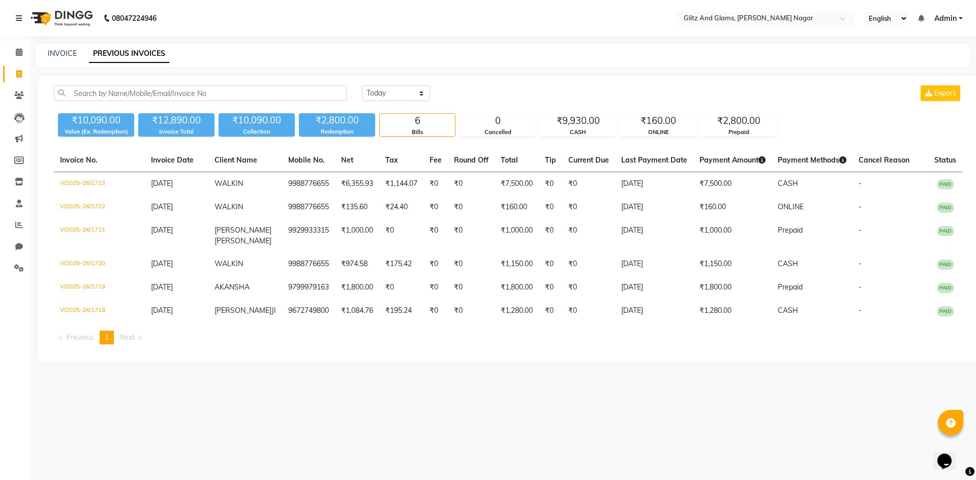 The image size is (976, 480). I want to click on div: Bills, so click(417, 132).